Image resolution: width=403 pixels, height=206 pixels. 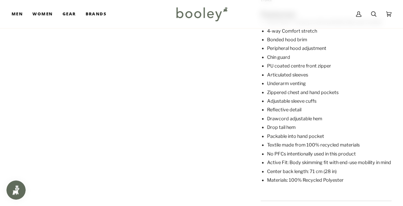 What do you see at coordinates (201, 14) in the screenshot?
I see `img: Booley` at bounding box center [201, 14].